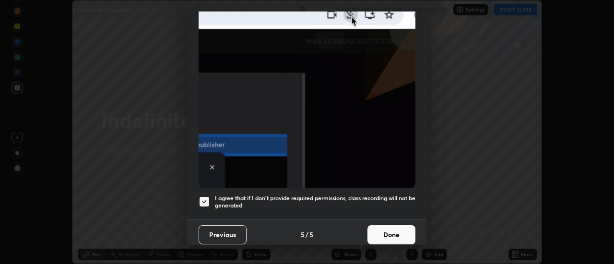 The image size is (614, 264). I want to click on button: Previous, so click(222, 235).